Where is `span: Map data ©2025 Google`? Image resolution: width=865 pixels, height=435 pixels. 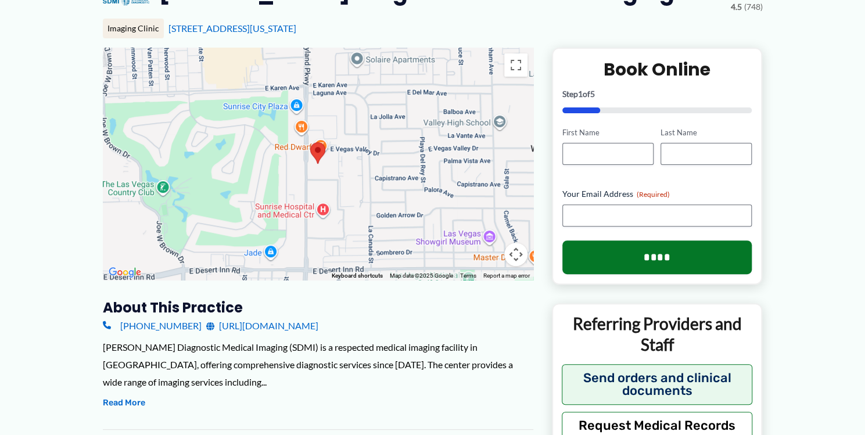 span: Map data ©2025 Google is located at coordinates (421, 275).